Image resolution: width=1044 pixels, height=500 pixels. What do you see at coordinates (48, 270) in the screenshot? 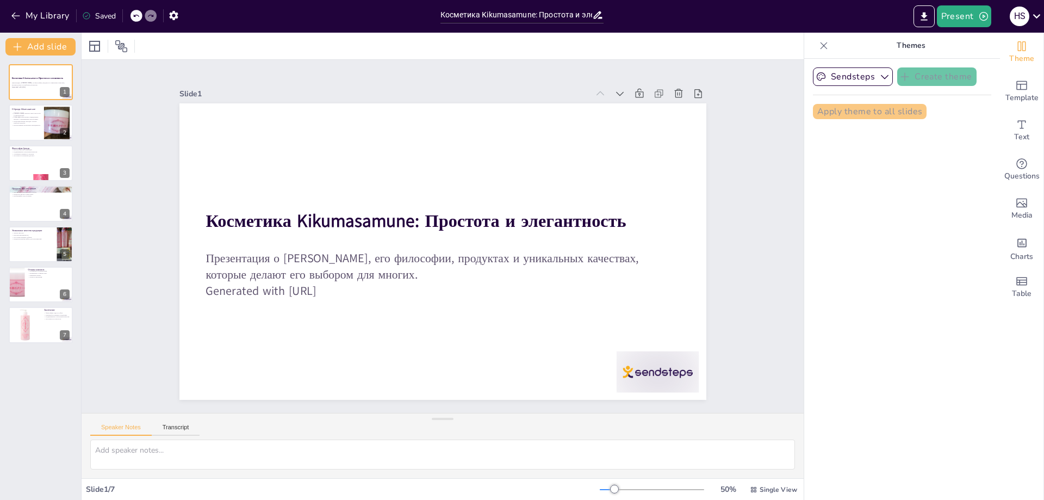
I see `p: Отзывы клиентов` at bounding box center [48, 270].